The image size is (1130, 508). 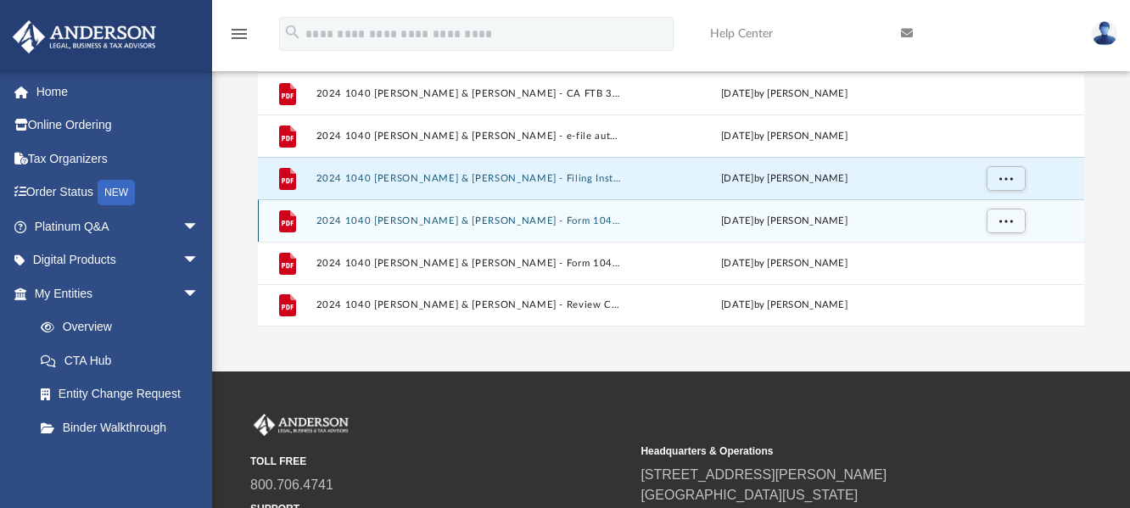 I want to click on img: User Pic, so click(x=1104, y=33).